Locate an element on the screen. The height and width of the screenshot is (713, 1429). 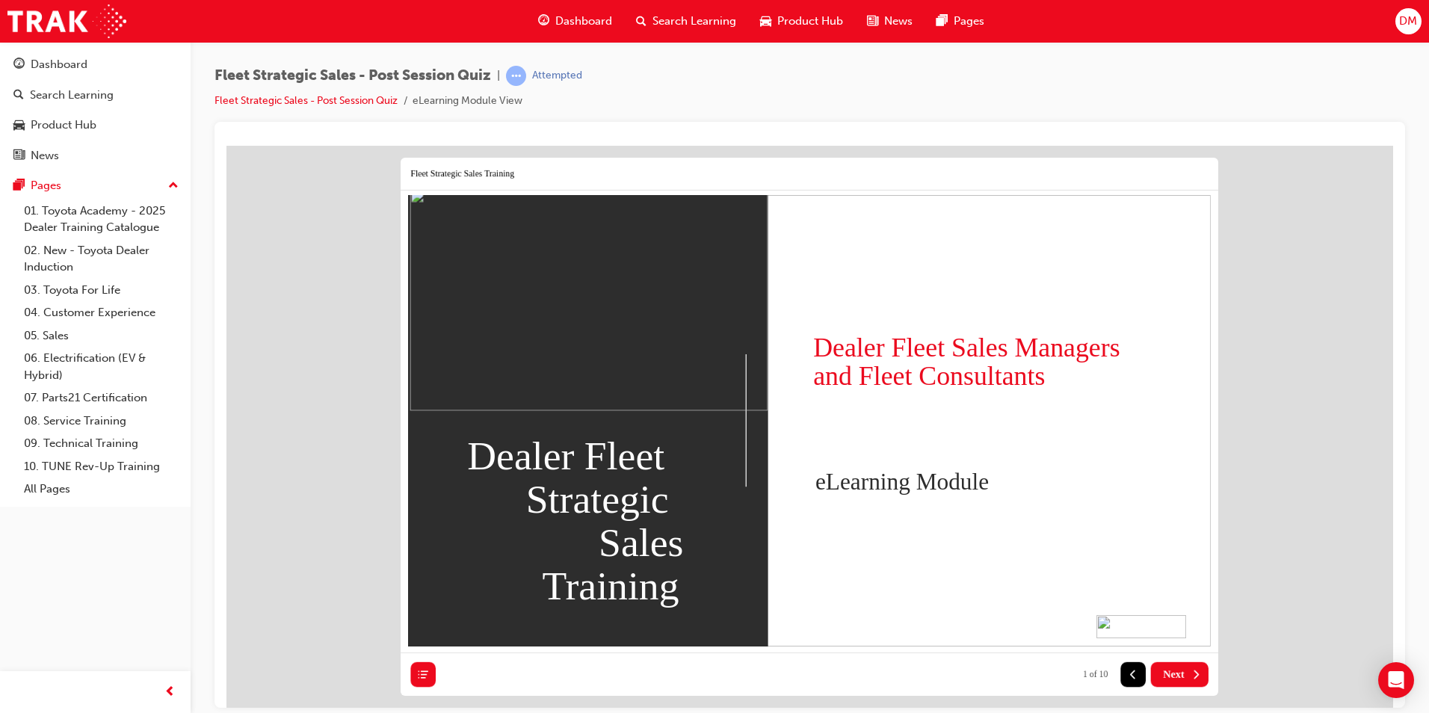
span: Next is located at coordinates (947, 529).